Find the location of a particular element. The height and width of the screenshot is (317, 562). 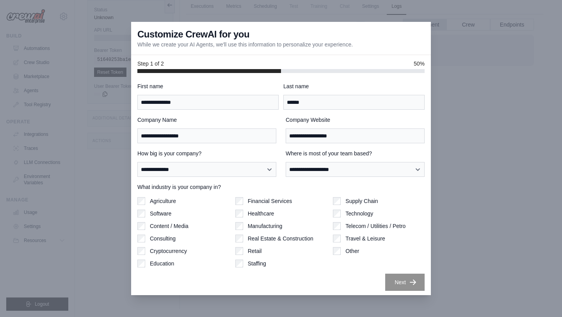

label: Agriculture is located at coordinates (163, 201).